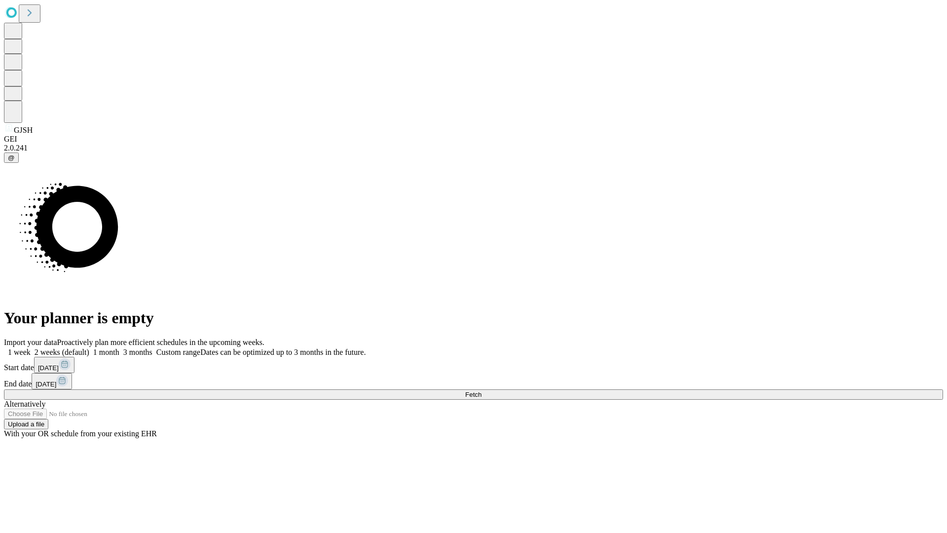 This screenshot has height=533, width=947. Describe the element at coordinates (31, 342) in the screenshot. I see `span: Import your data` at that location.